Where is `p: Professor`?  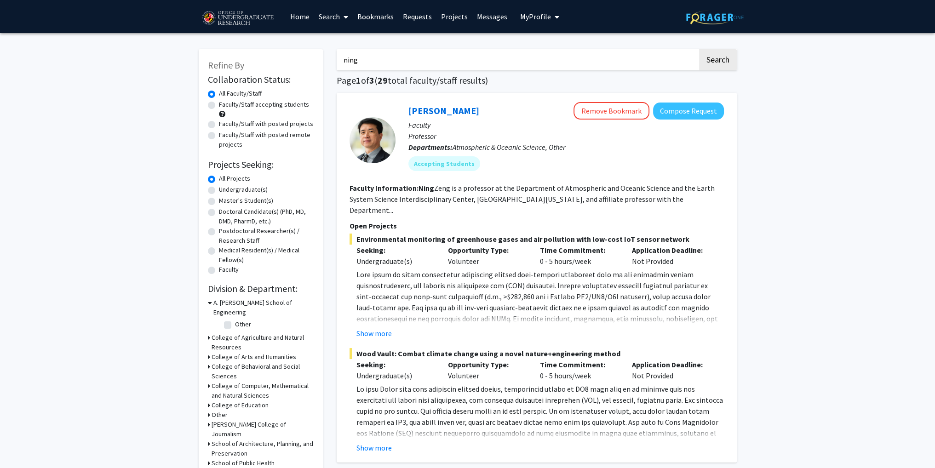 p: Professor is located at coordinates (566, 136).